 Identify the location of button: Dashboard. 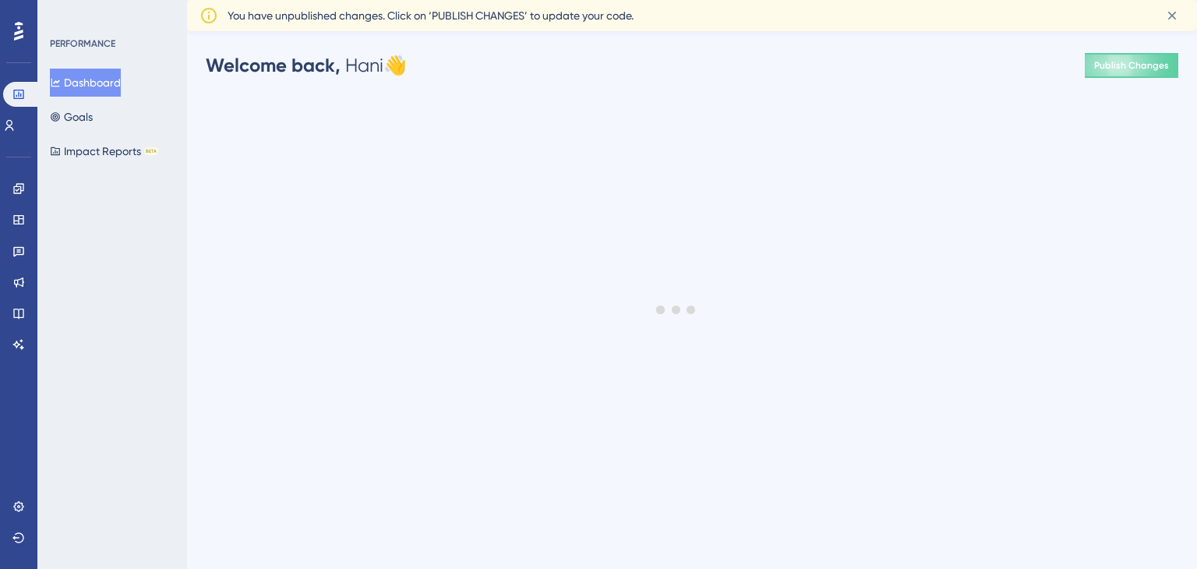
(85, 83).